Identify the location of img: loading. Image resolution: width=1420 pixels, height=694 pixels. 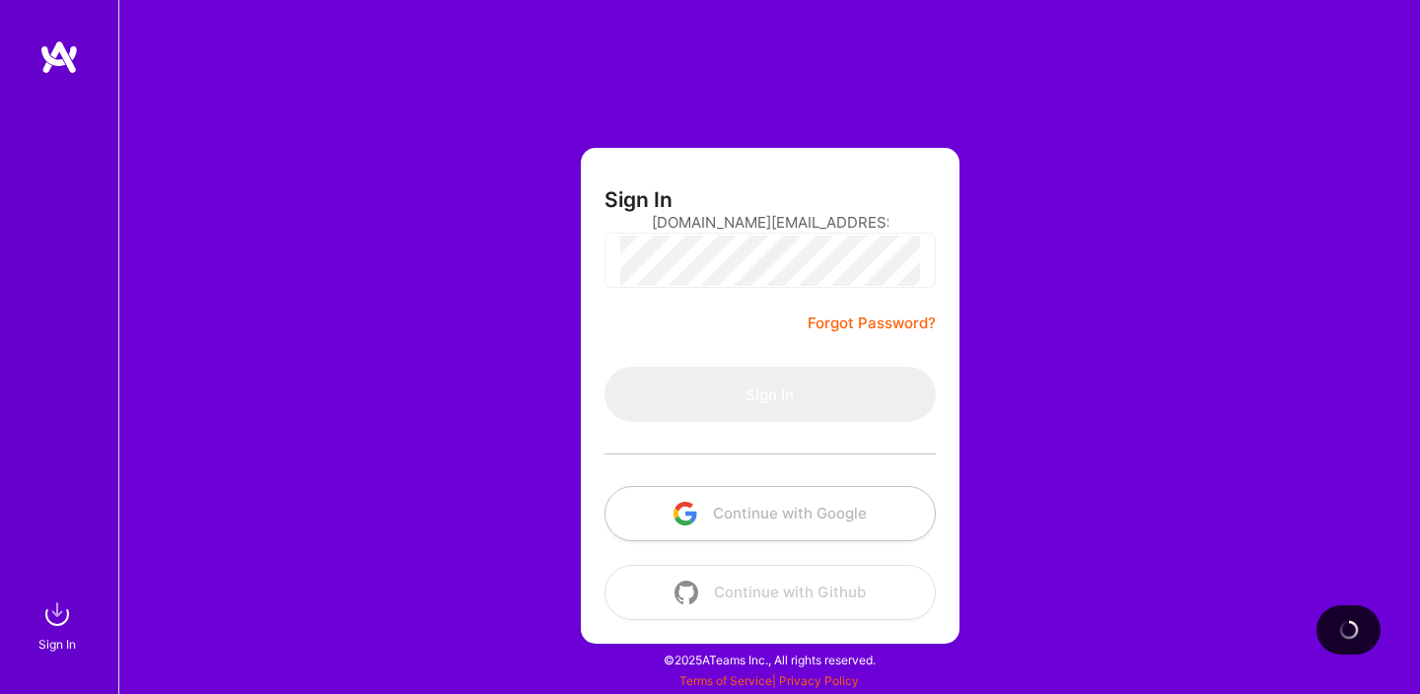
(1348, 629).